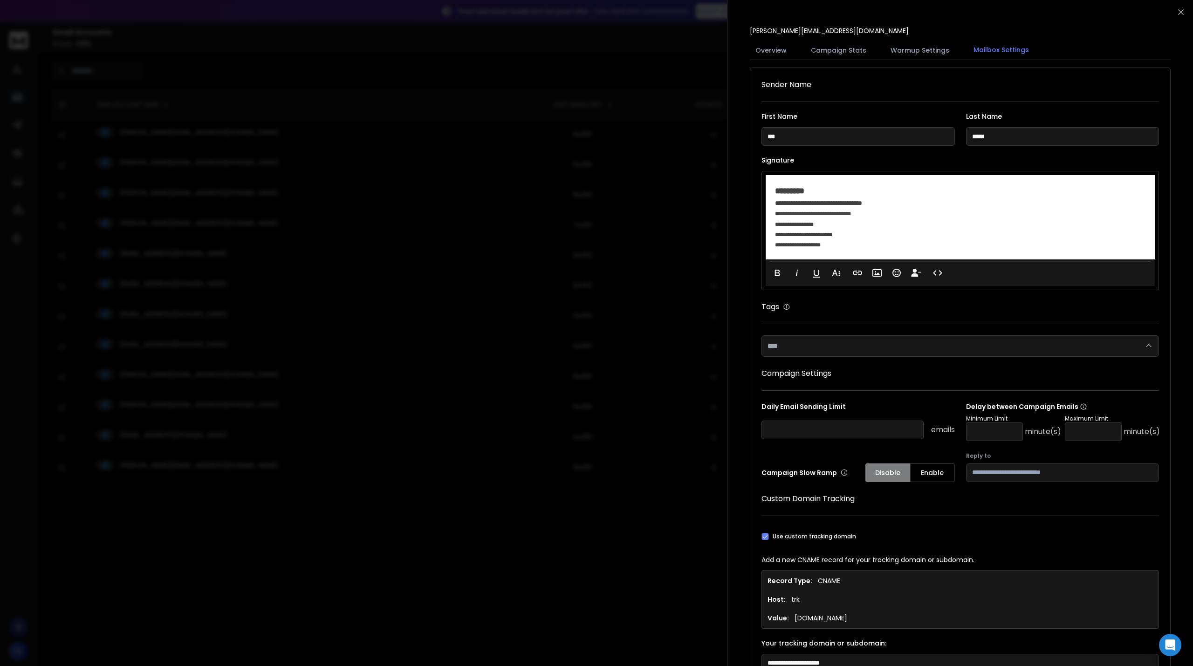  I want to click on button: Code View, so click(938, 273).